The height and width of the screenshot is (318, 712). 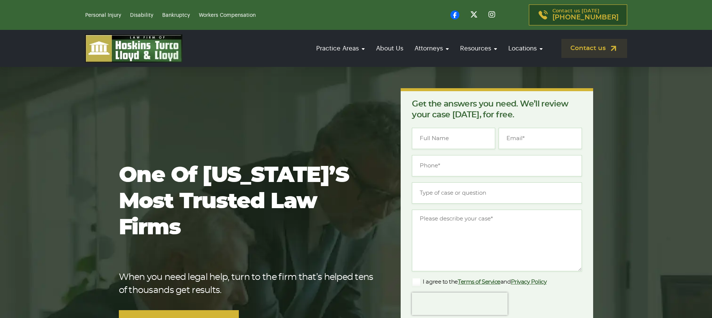 What do you see at coordinates (525, 48) in the screenshot?
I see `a: Locations` at bounding box center [525, 48].